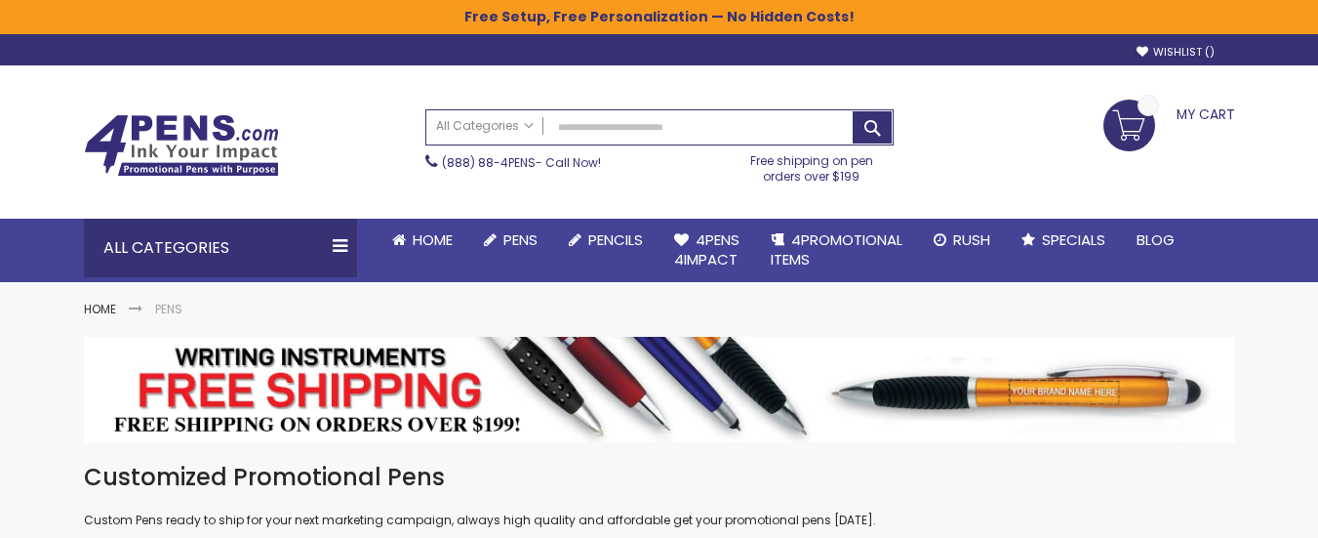 The width and height of the screenshot is (1318, 538). Describe the element at coordinates (432, 239) in the screenshot. I see `span: Home` at that location.